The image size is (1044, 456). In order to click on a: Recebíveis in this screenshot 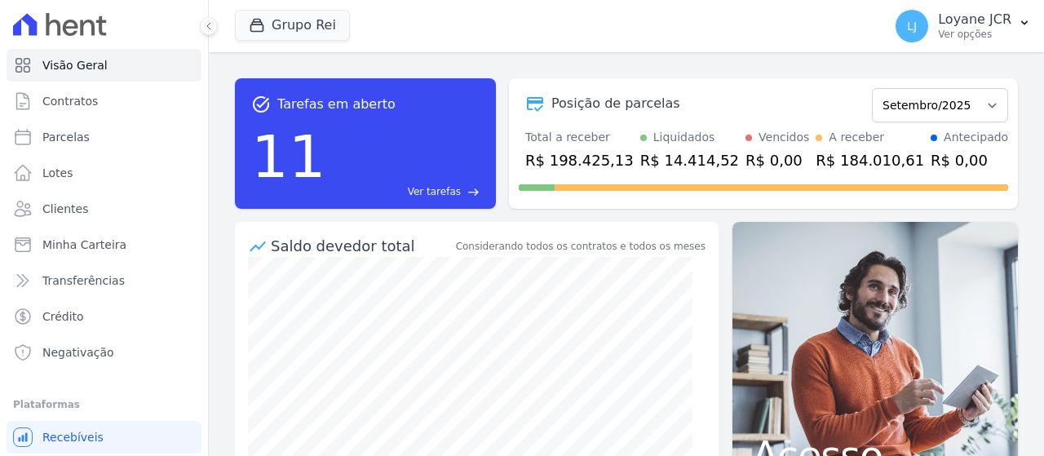, I will do `click(104, 437)`.